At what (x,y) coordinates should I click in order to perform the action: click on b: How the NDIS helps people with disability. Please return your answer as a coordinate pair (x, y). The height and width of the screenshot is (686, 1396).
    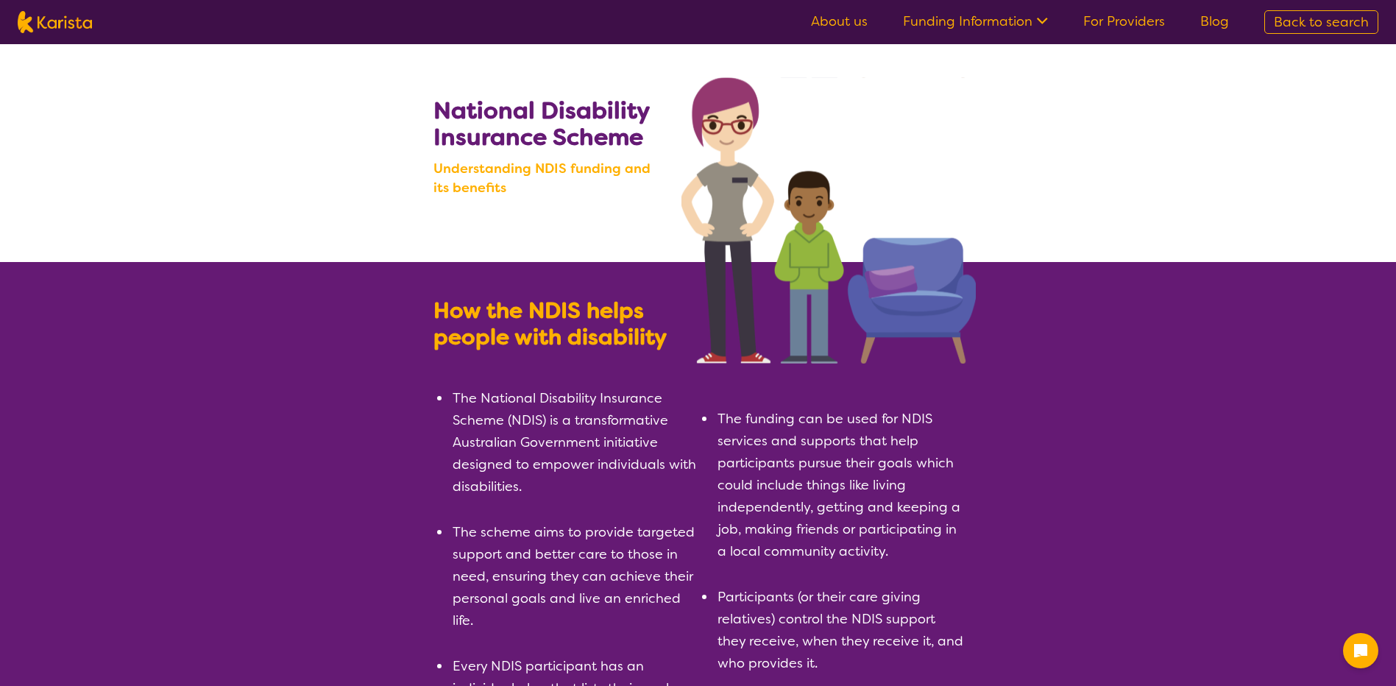
    Looking at the image, I should click on (550, 324).